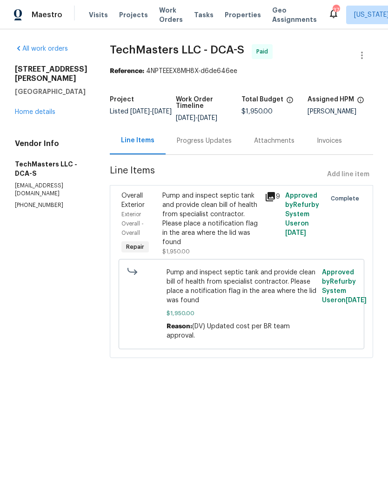  I want to click on h5: Project, so click(122, 99).